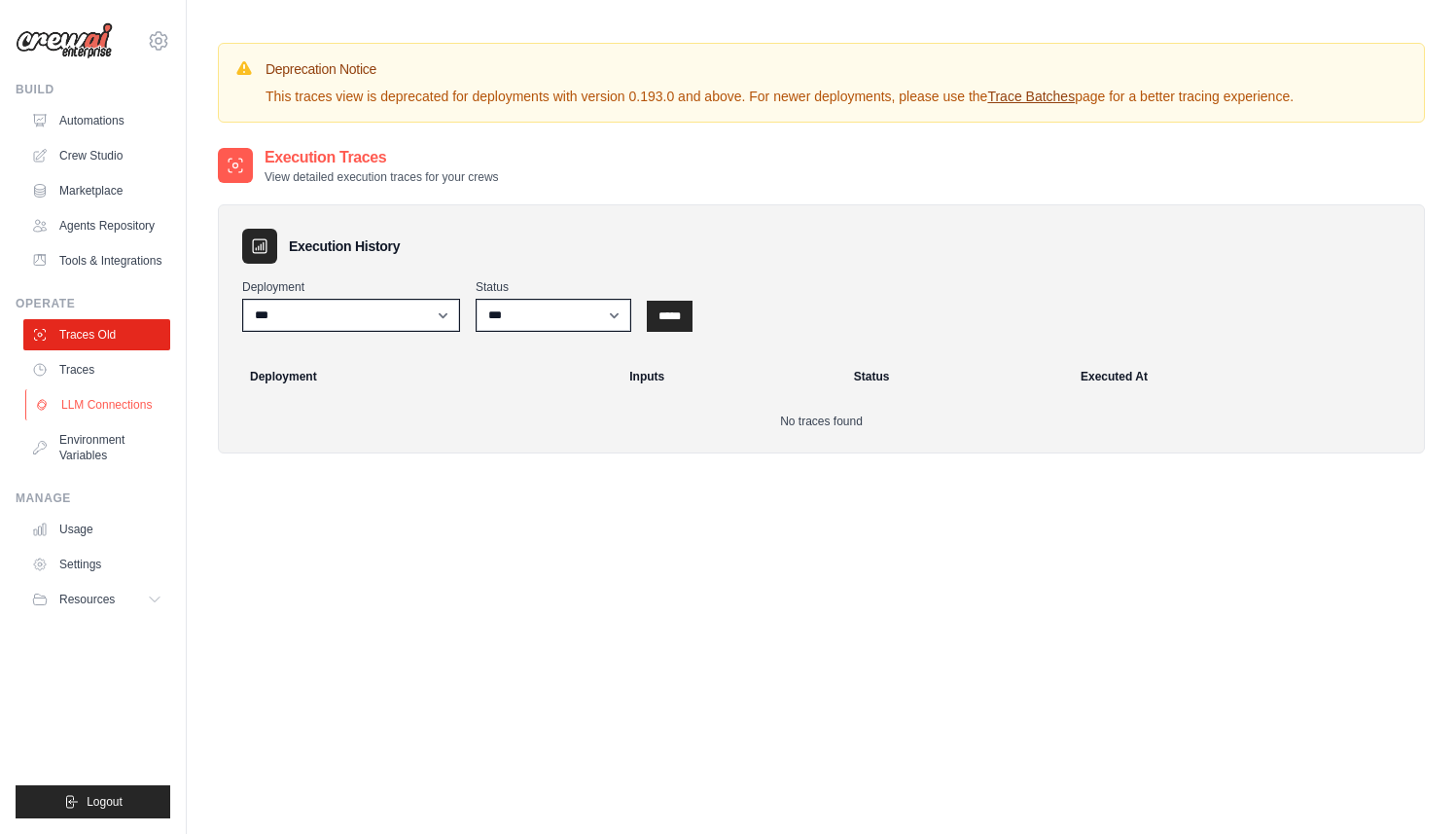 This screenshot has width=1456, height=834. I want to click on th: Executed At, so click(1242, 377).